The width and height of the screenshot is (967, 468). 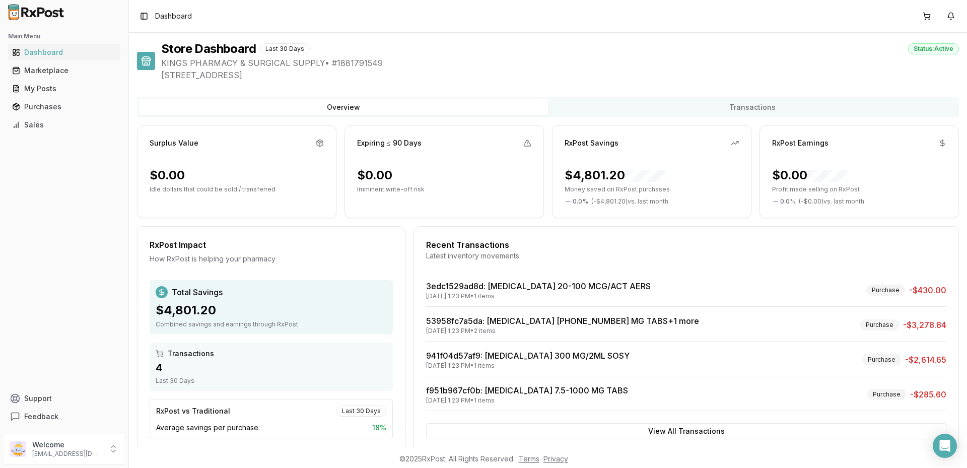 I want to click on div: Latest inventory movements, so click(x=686, y=256).